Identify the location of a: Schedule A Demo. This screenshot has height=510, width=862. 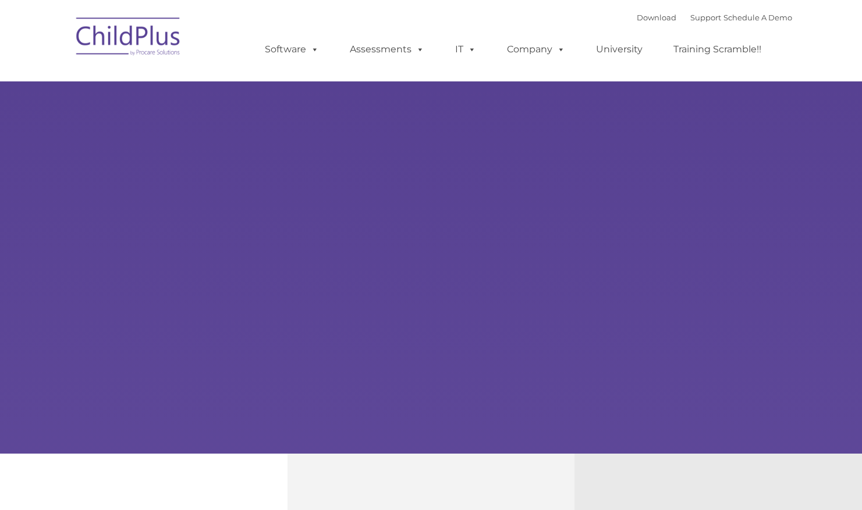
(758, 17).